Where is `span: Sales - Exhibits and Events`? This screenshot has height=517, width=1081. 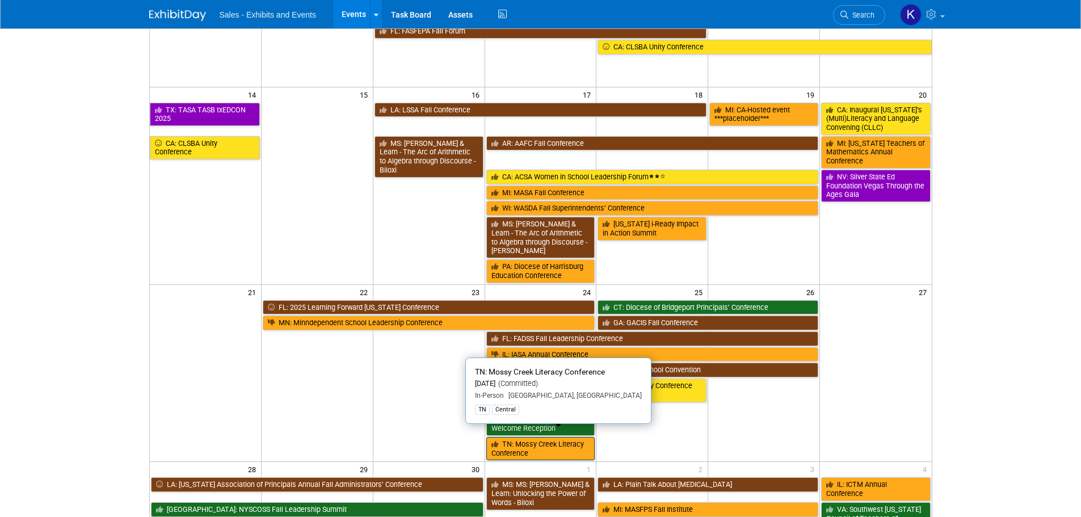 span: Sales - Exhibits and Events is located at coordinates (268, 15).